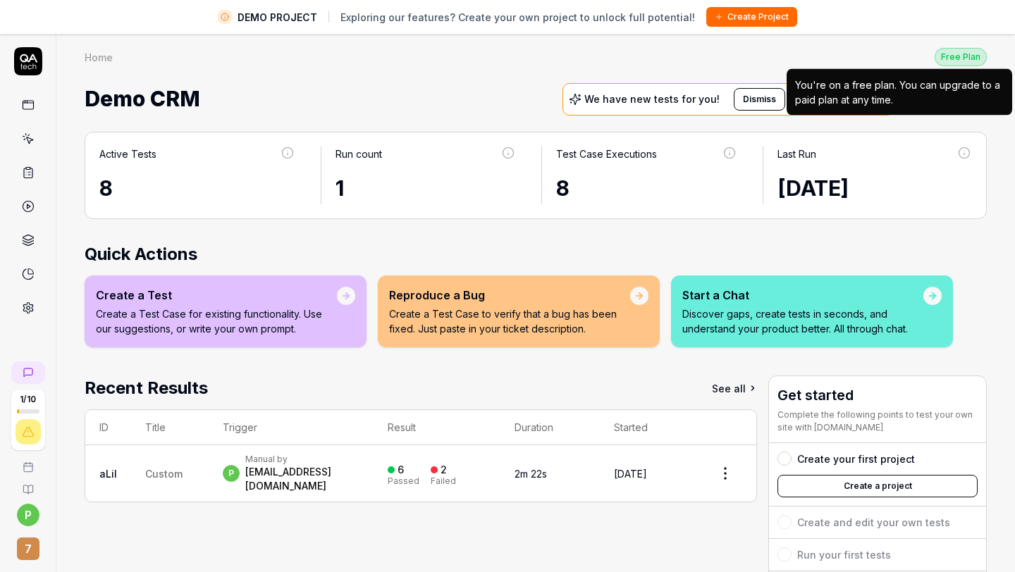  Describe the element at coordinates (359, 154) in the screenshot. I see `div: Run count` at that location.